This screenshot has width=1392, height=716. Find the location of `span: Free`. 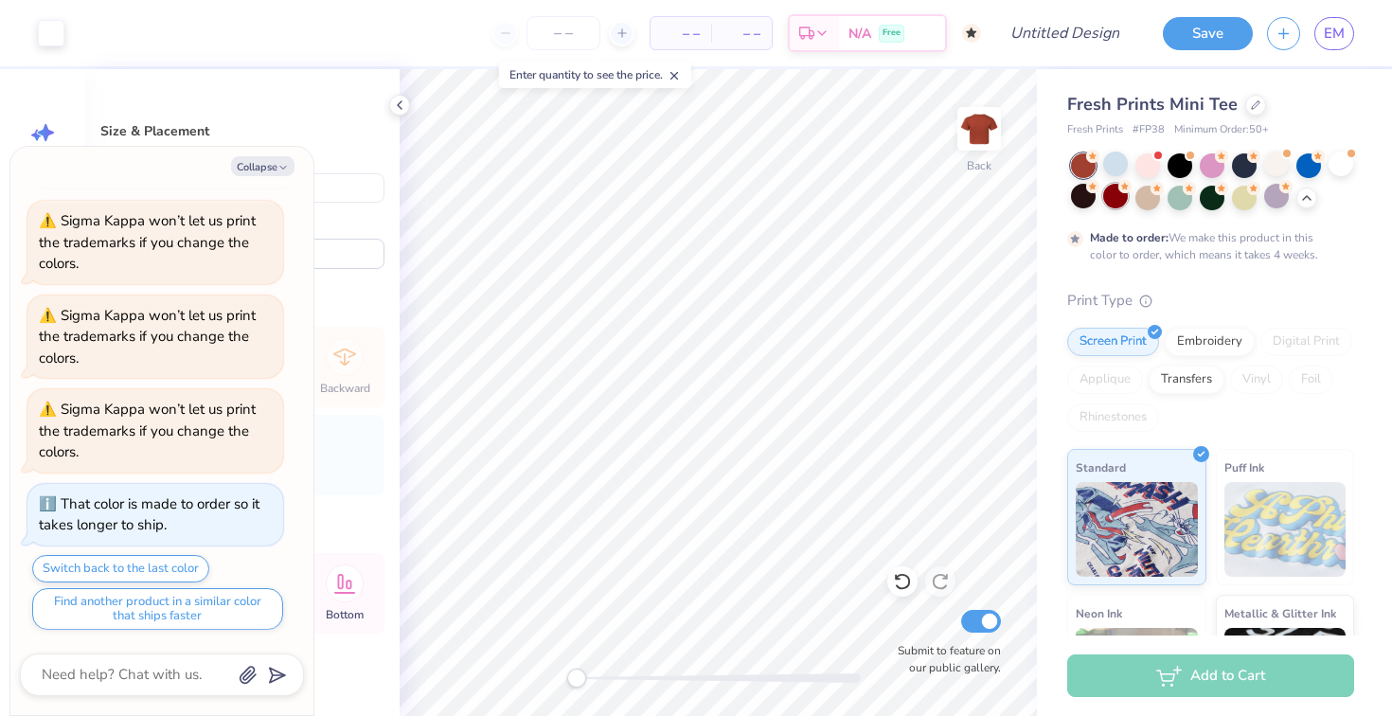

span: Free is located at coordinates (891, 33).